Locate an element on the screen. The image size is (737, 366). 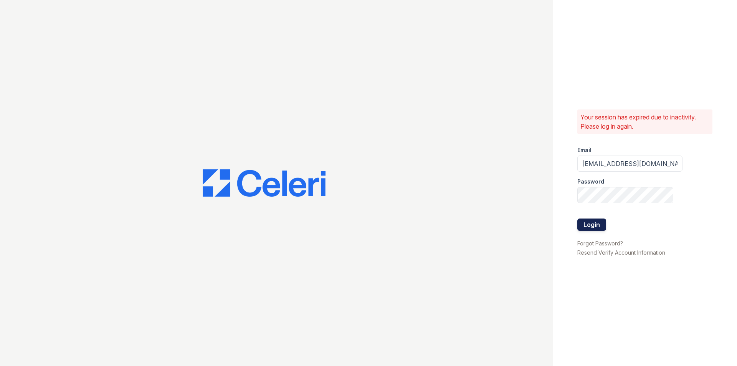
p: Your session has expired due to inactivity. Please log in again. is located at coordinates (645, 122).